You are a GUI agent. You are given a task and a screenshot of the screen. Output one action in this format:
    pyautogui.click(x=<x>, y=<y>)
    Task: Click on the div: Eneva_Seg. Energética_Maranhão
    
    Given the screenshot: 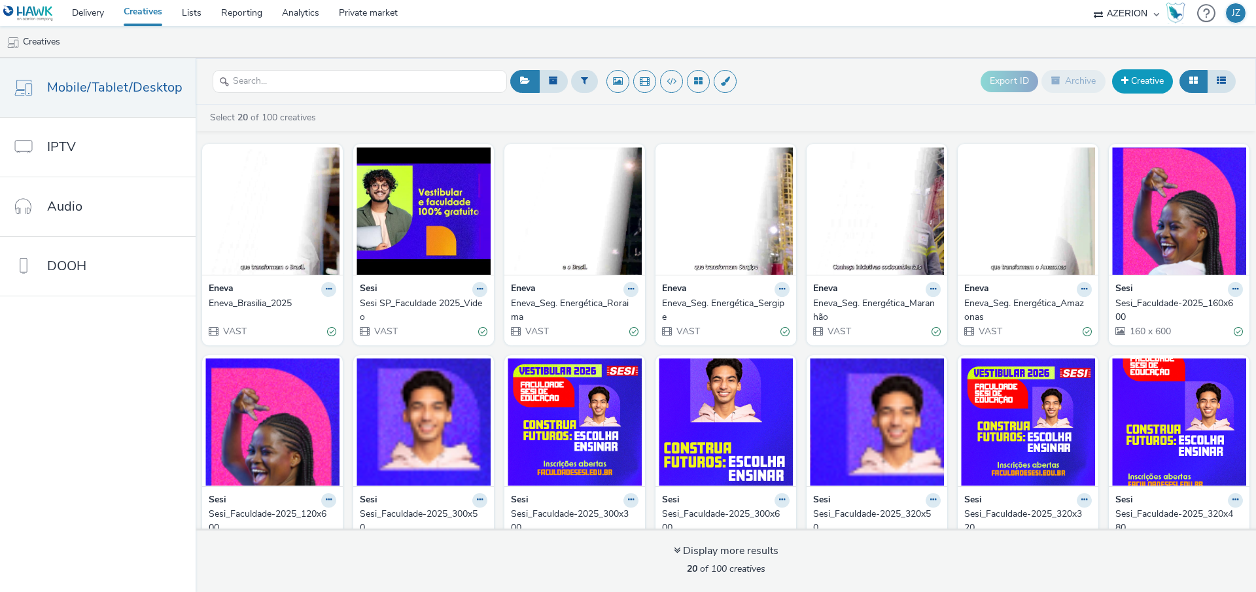 What is the action you would take?
    pyautogui.click(x=874, y=310)
    